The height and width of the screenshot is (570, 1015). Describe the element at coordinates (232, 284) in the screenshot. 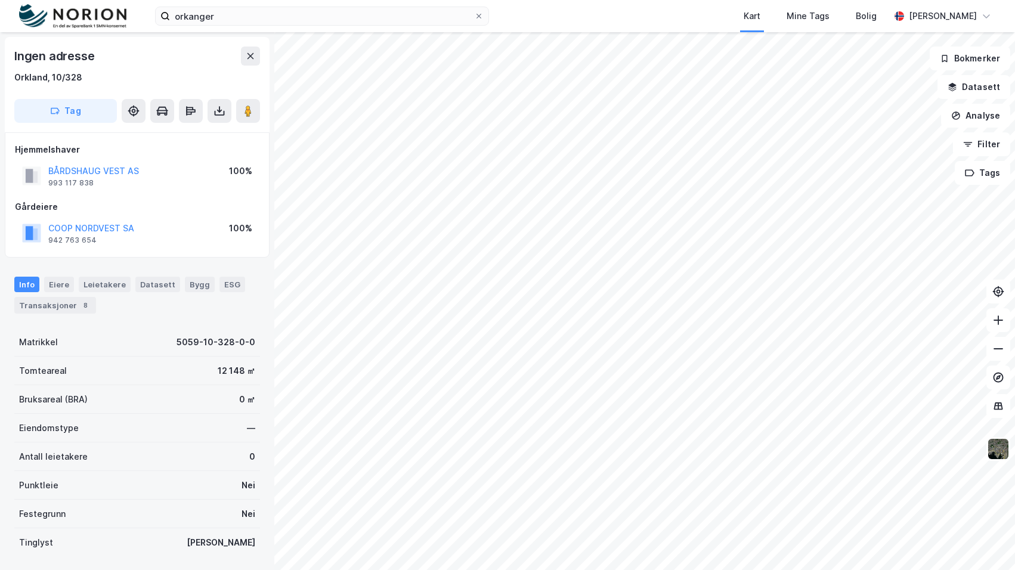

I see `div: ESG` at that location.